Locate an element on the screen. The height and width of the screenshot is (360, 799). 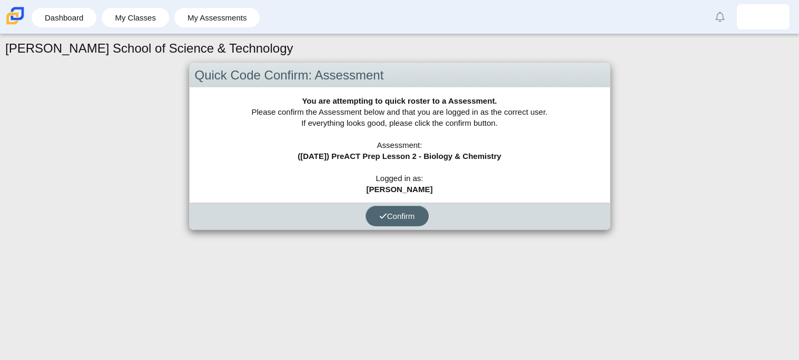
a: Alerts is located at coordinates (720, 17).